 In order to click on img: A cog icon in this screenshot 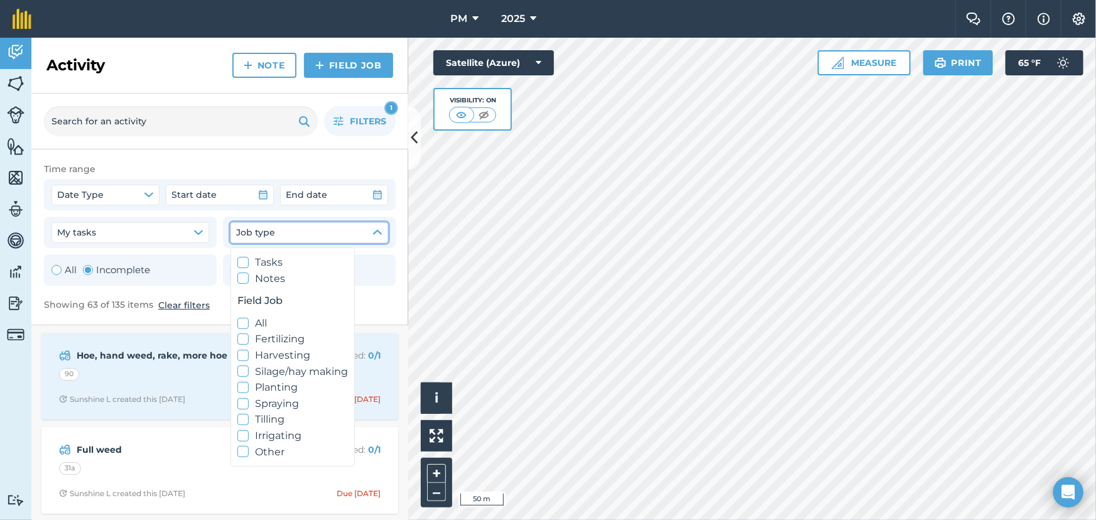, I will do `click(1079, 19)`.